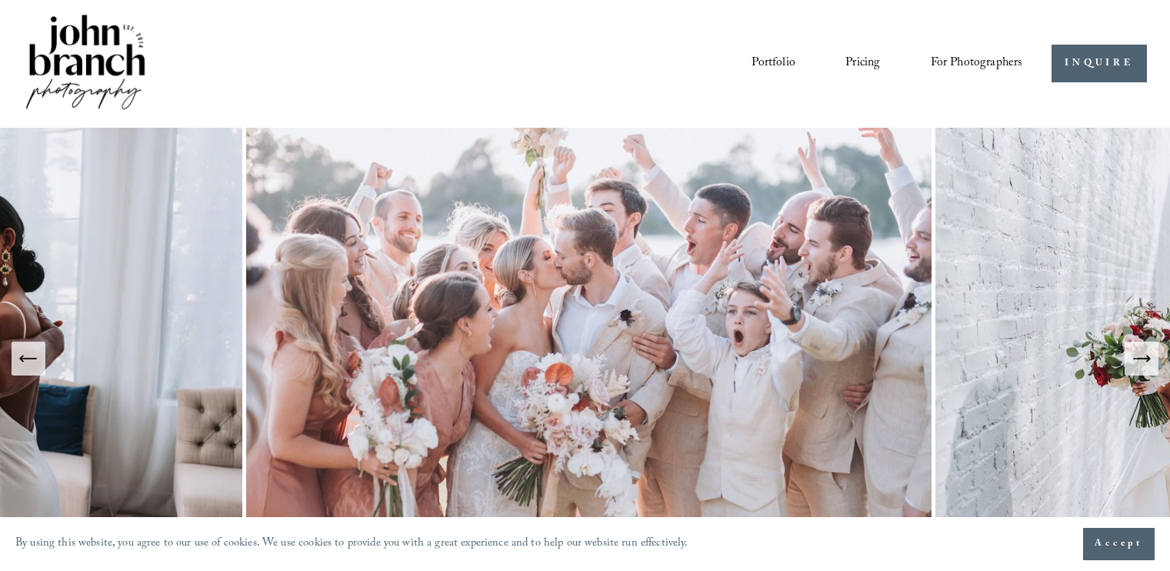 This screenshot has width=1170, height=571. I want to click on a: Portfolio, so click(773, 64).